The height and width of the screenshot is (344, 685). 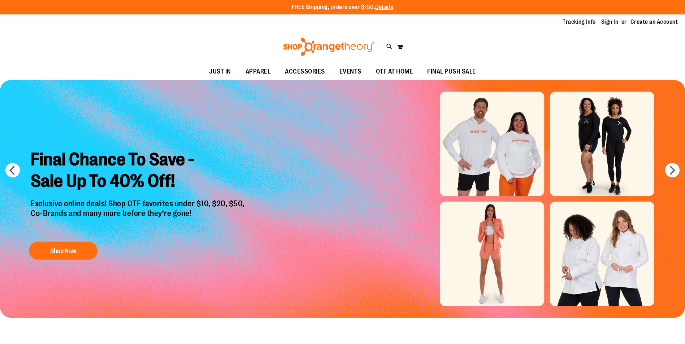 I want to click on h2: Final Chance To Save - Sale Up To 40% Off!, so click(x=138, y=171).